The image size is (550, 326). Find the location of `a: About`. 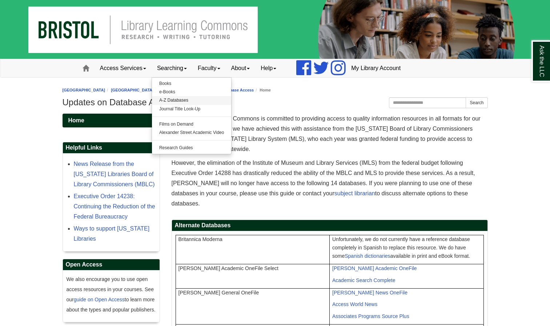

a: About is located at coordinates (241, 68).